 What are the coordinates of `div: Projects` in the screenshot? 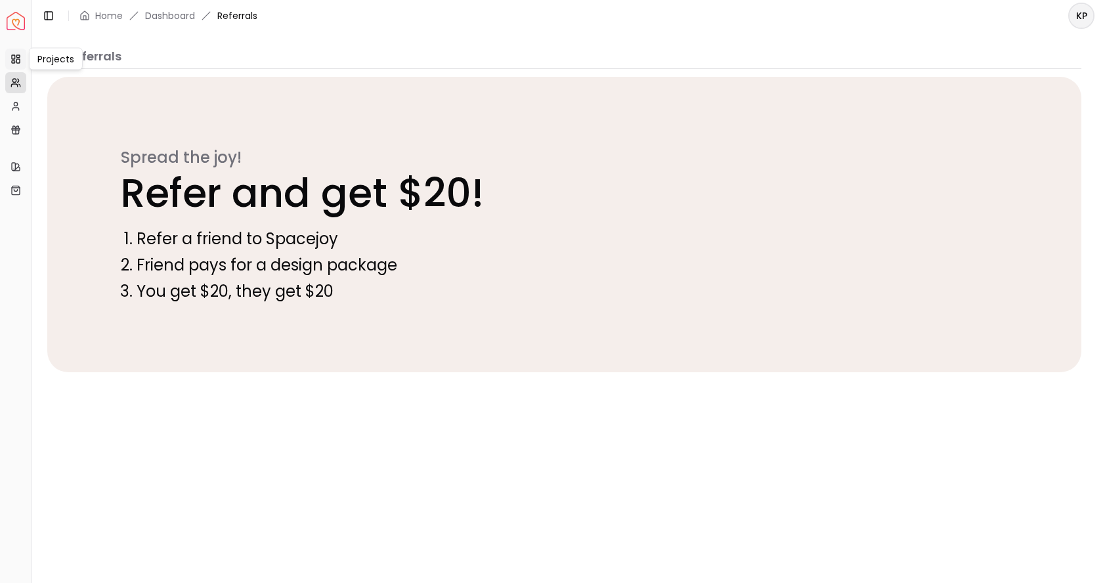 It's located at (56, 59).